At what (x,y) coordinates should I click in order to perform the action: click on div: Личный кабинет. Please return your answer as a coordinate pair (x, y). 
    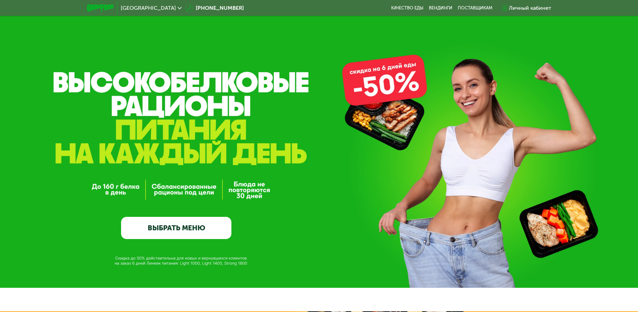
    Looking at the image, I should click on (530, 8).